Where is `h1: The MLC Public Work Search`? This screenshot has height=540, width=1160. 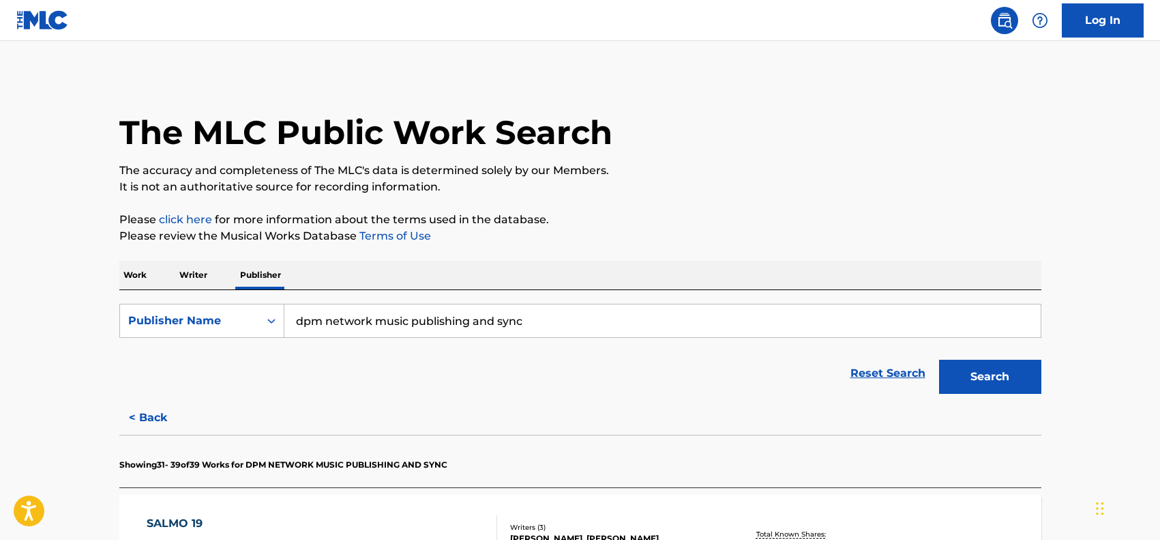
h1: The MLC Public Work Search is located at coordinates (366, 132).